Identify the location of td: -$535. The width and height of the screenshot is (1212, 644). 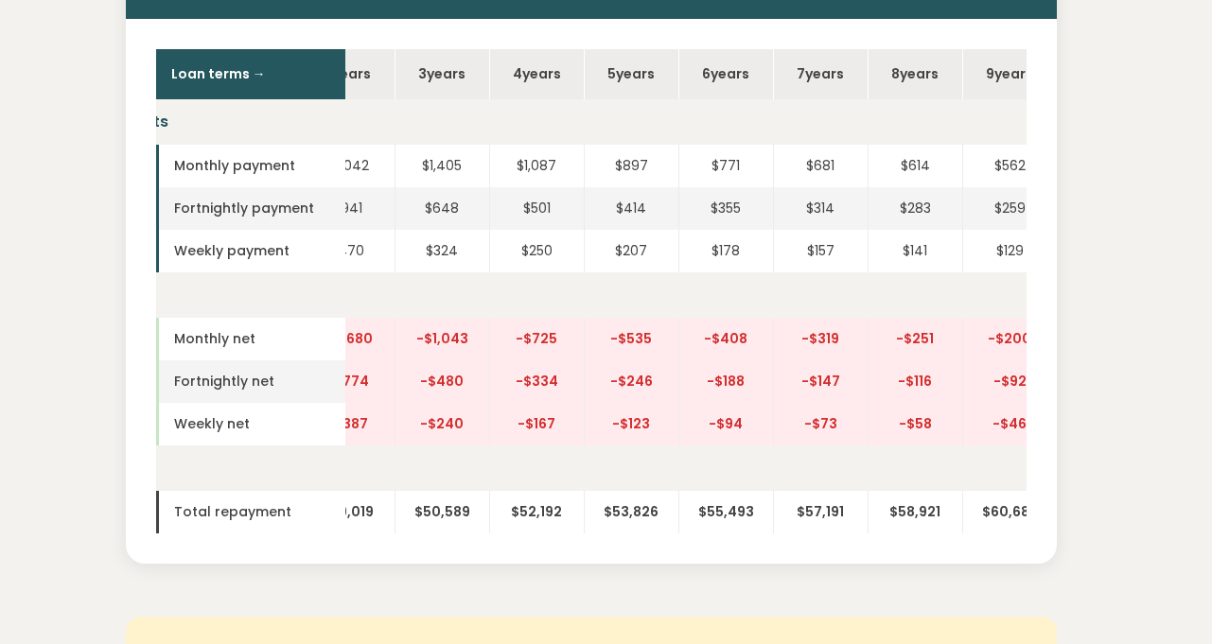
(631, 339).